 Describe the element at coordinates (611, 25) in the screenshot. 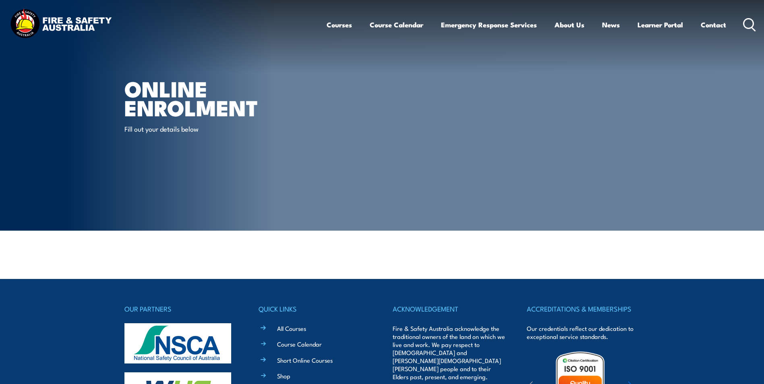

I see `a: News` at that location.